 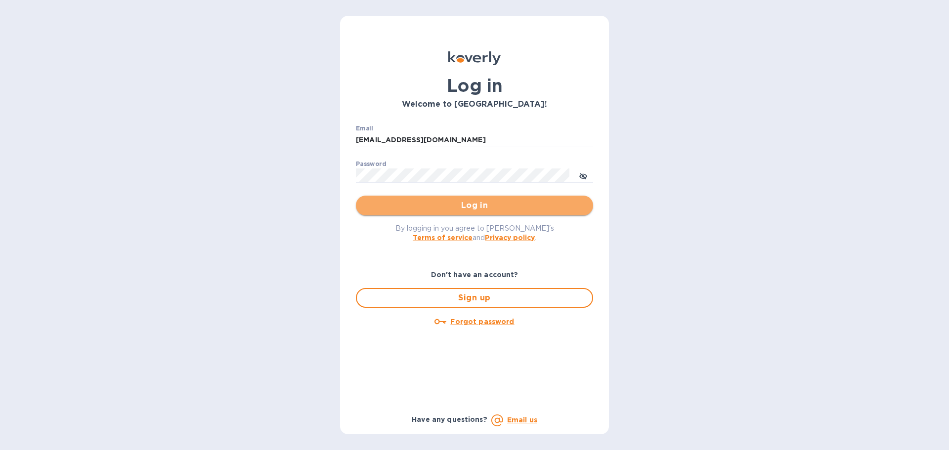 I want to click on u: Forgot password, so click(x=482, y=322).